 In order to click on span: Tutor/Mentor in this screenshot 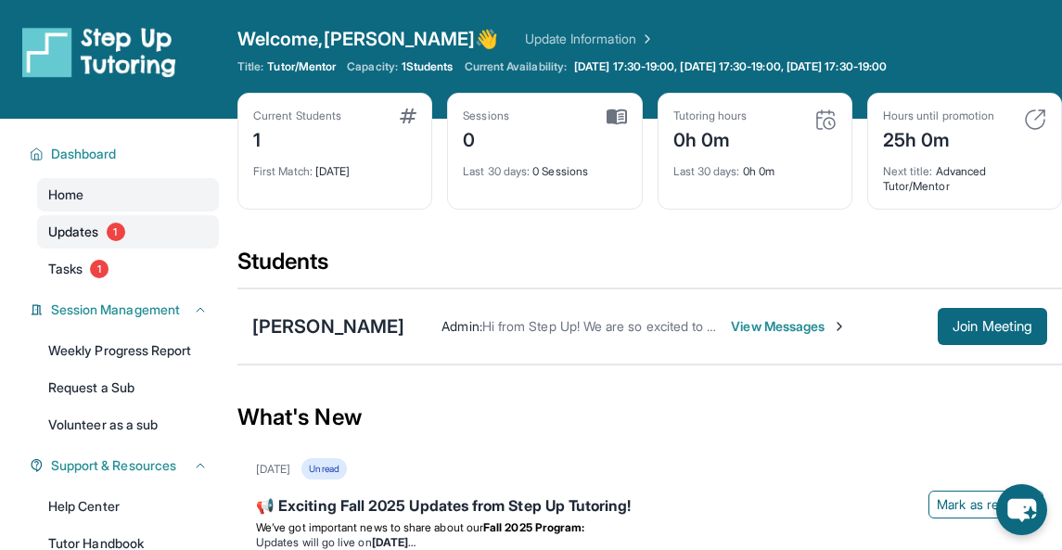, I will do `click(302, 67)`.